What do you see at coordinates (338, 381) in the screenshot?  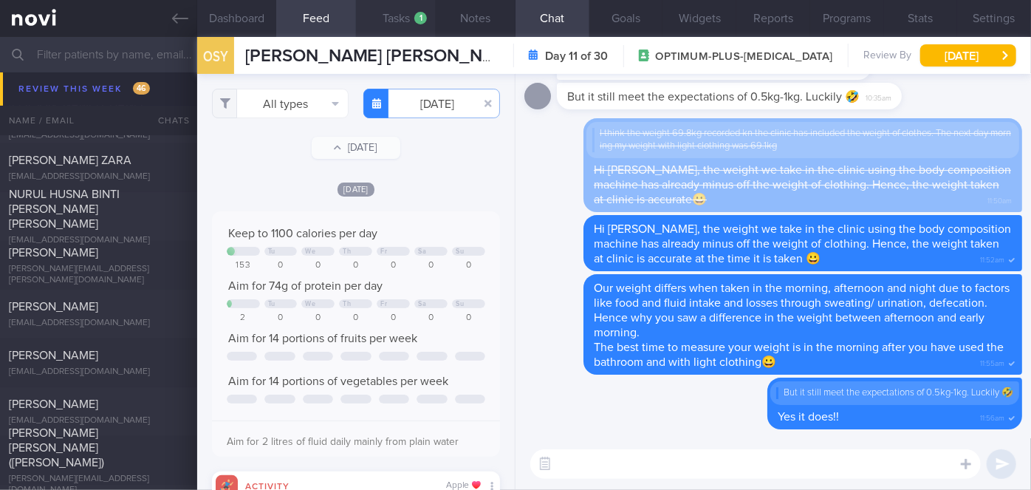 I see `span: Aim for 14 portions of vegetables per week` at bounding box center [338, 381].